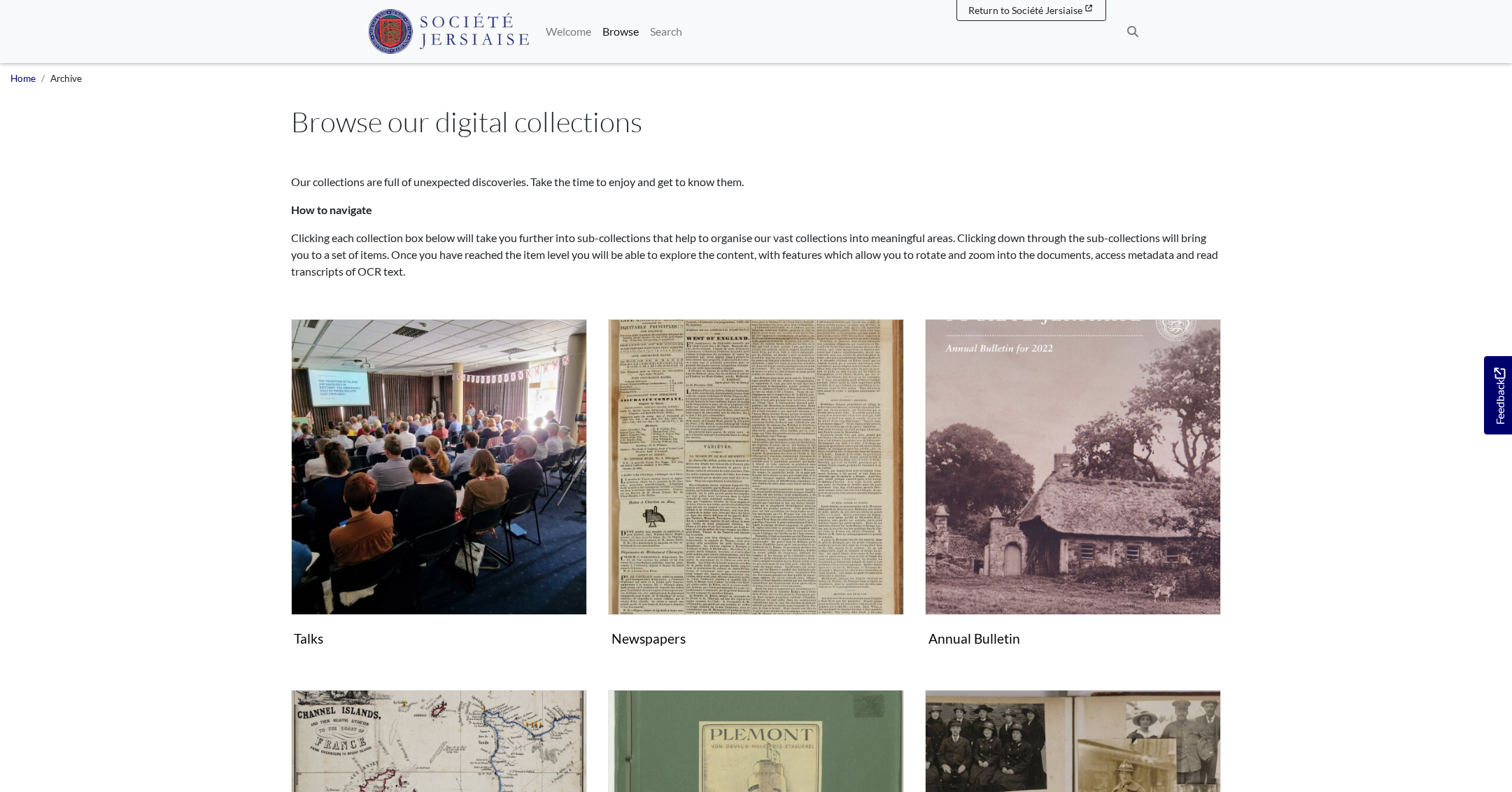 Image resolution: width=1512 pixels, height=792 pixels. Describe the element at coordinates (448, 31) in the screenshot. I see `img: Société Jersiaise` at that location.